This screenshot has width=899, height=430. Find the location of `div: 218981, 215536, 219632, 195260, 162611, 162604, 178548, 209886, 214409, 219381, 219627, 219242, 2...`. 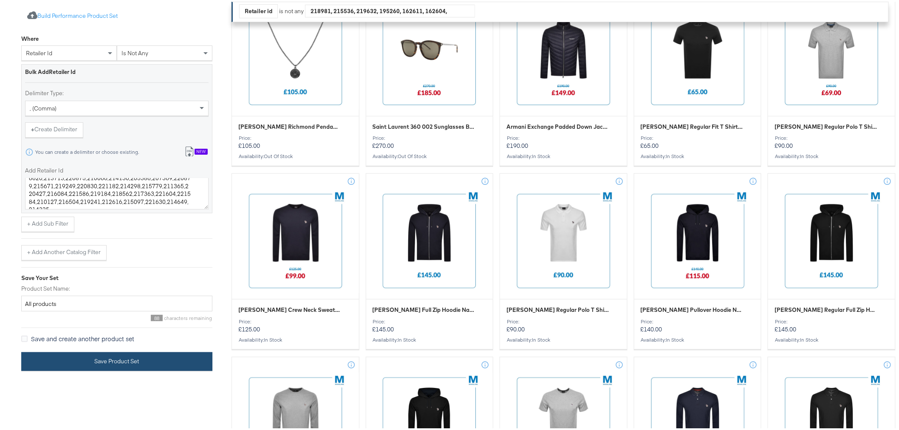

div: 218981, 215536, 219632, 195260, 162611, 162604, 178548, 209886, 214409, 219381, 219627, 219242, 2... is located at coordinates (390, 9).